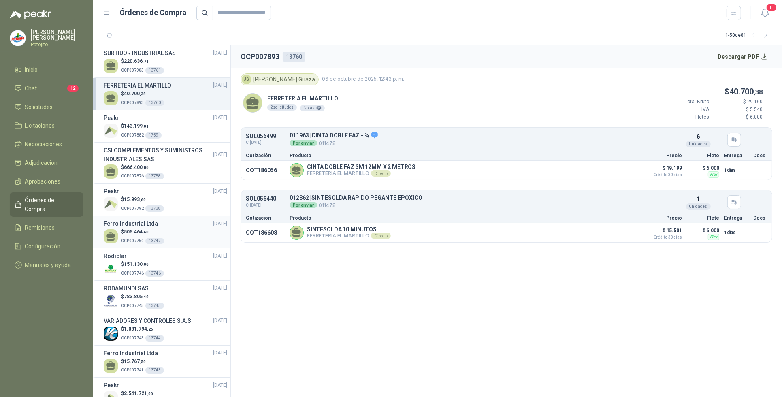 This screenshot has height=397, width=782. Describe the element at coordinates (135, 361) in the screenshot. I see `span: 15.767` at that location.